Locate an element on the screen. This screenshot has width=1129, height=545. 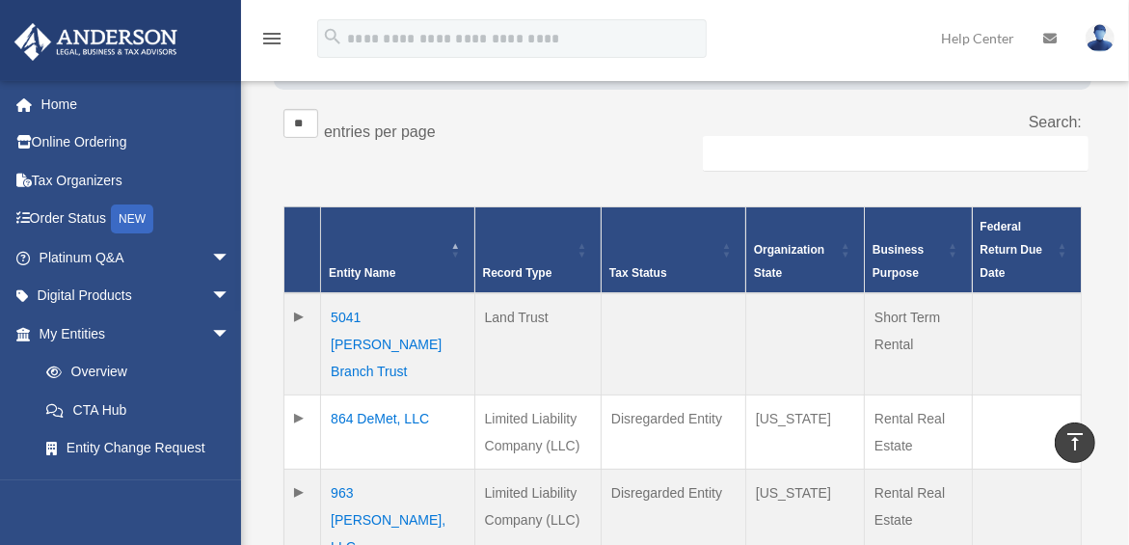
span: Record Type is located at coordinates (518, 273).